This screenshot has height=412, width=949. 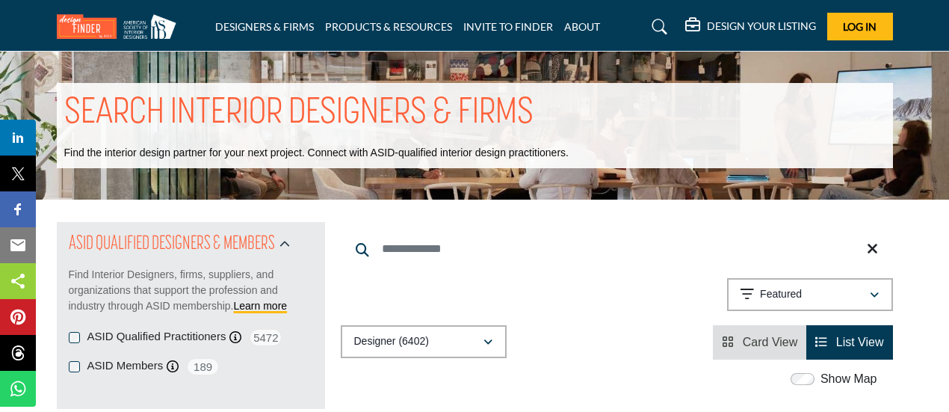 What do you see at coordinates (759, 341) in the screenshot?
I see `a: View Card` at bounding box center [759, 341].